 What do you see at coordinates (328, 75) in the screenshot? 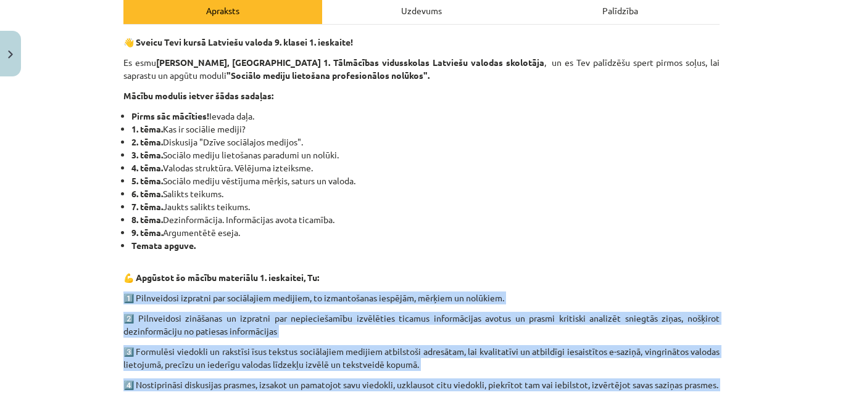
I see `strong: "Sociālo mediju lietošana profesionālos nolūkos".` at bounding box center [328, 75].